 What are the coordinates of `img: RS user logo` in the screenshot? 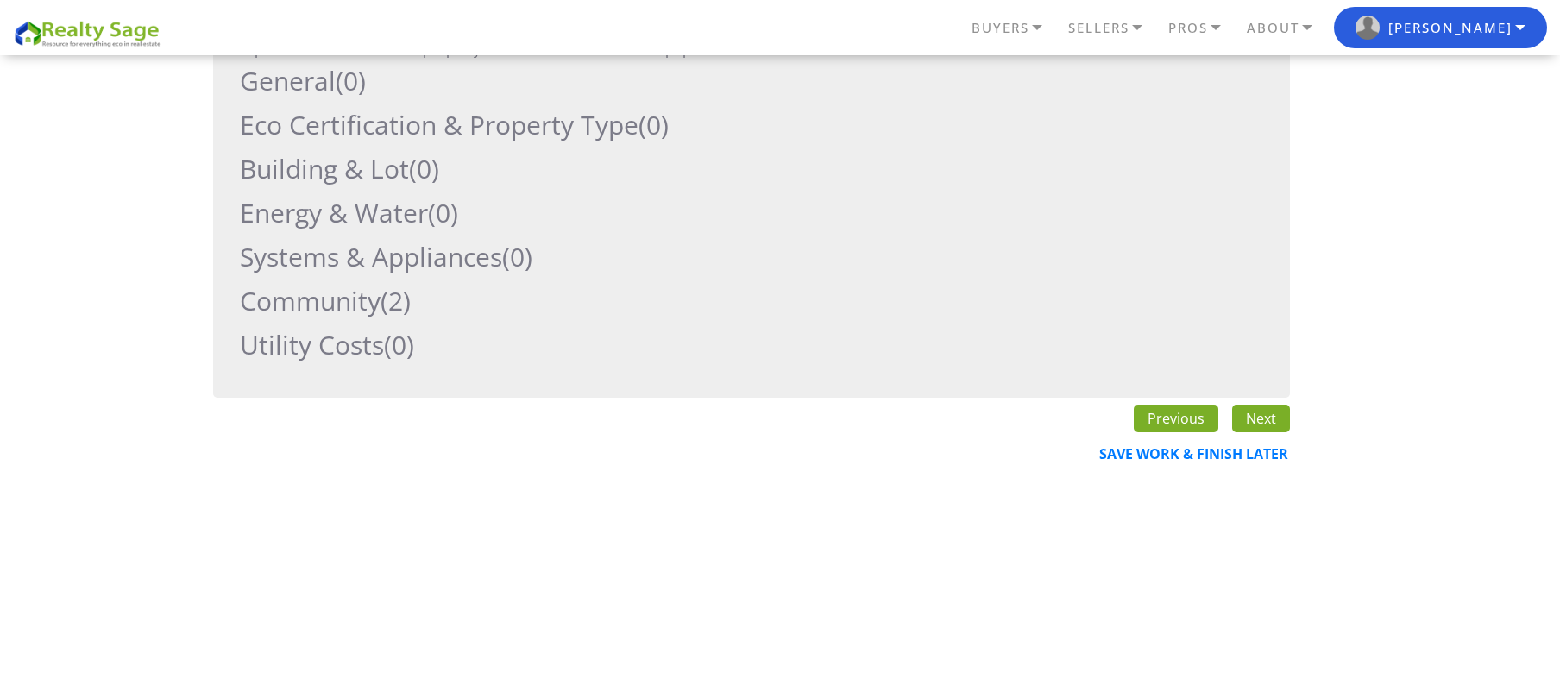 It's located at (1367, 28).